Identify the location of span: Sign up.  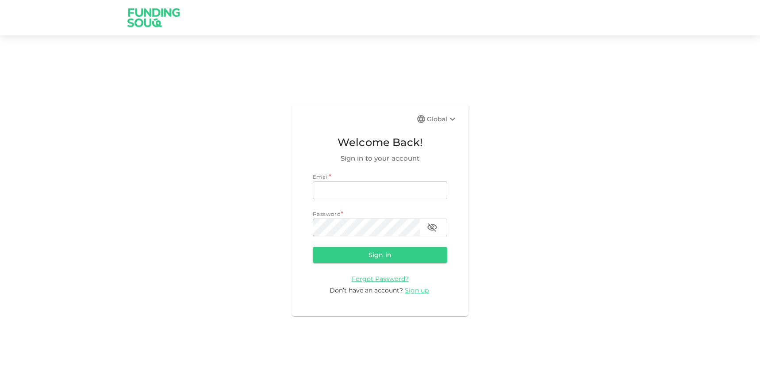
(417, 290).